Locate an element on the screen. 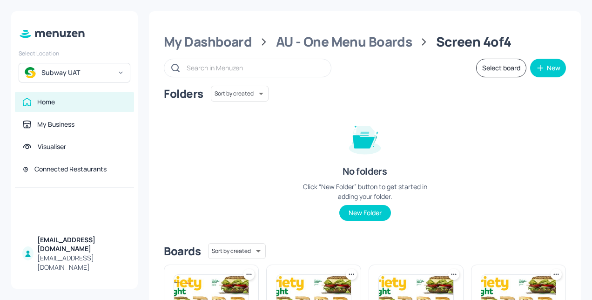  div: My Dashboard is located at coordinates (207, 42).